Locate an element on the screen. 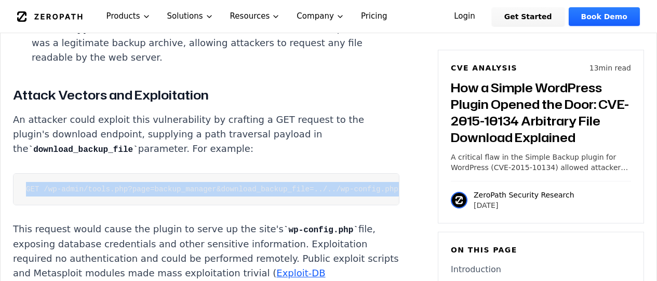 The image size is (657, 281). a: Get Started is located at coordinates (528, 17).